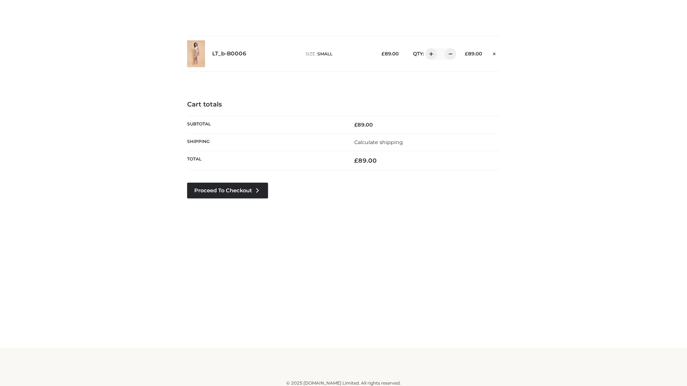 This screenshot has width=687, height=386. What do you see at coordinates (338, 54) in the screenshot?
I see `p: size :` at bounding box center [338, 54].